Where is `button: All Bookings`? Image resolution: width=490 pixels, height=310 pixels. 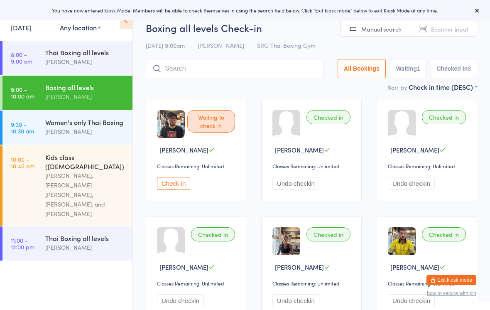
button: All Bookings is located at coordinates (362, 69).